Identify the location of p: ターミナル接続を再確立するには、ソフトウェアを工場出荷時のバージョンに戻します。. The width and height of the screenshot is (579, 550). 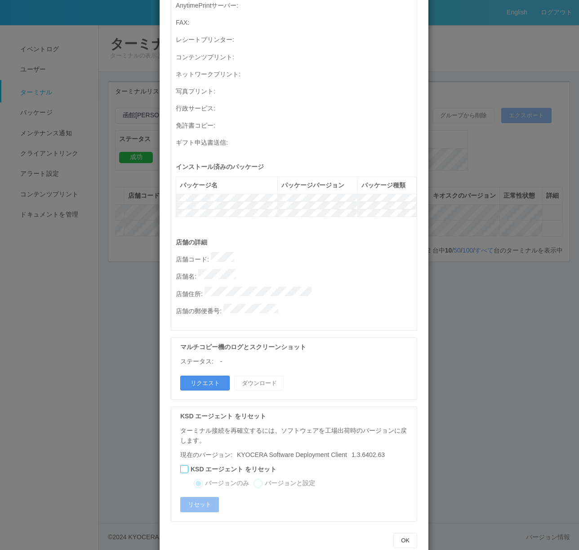
(296, 435).